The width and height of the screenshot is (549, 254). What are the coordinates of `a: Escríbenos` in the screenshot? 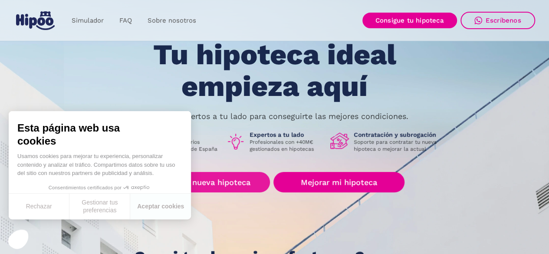 It's located at (498, 20).